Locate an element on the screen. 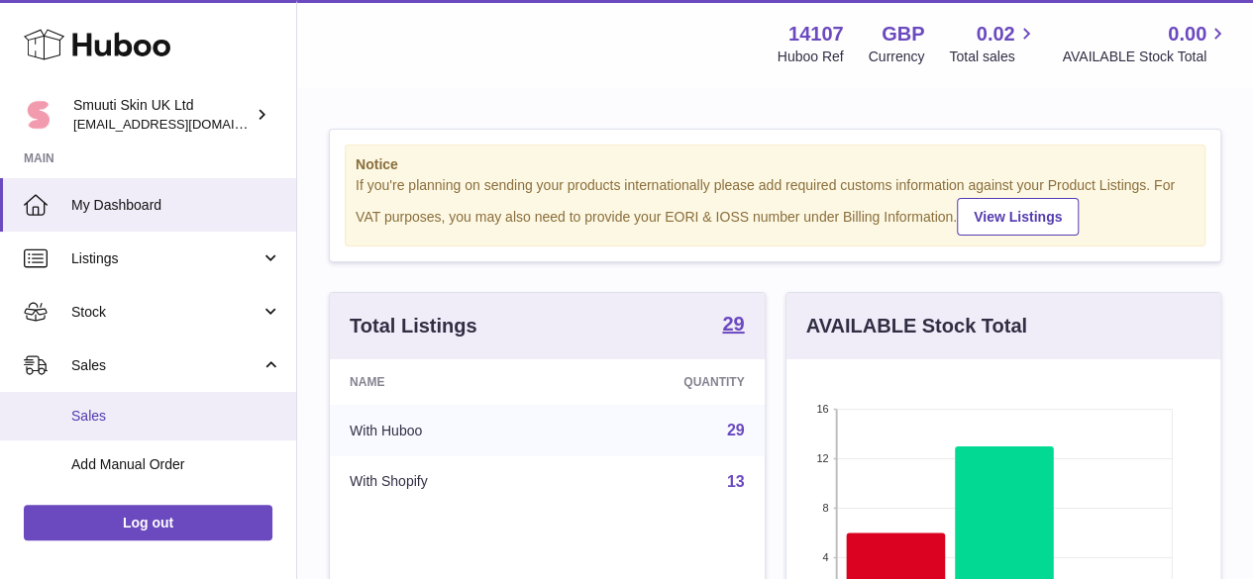 The height and width of the screenshot is (579, 1253). span: Total sales is located at coordinates (992, 56).